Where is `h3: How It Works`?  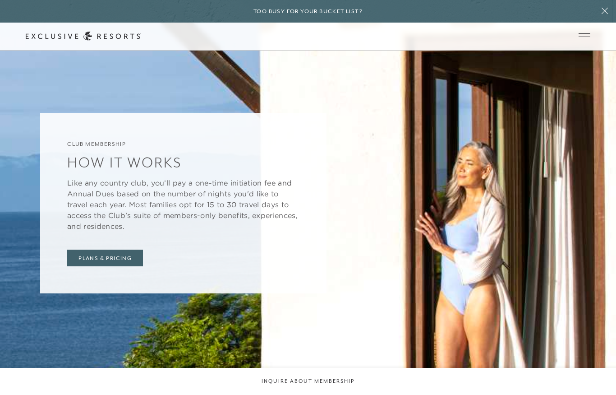
h3: How It Works is located at coordinates (183, 162).